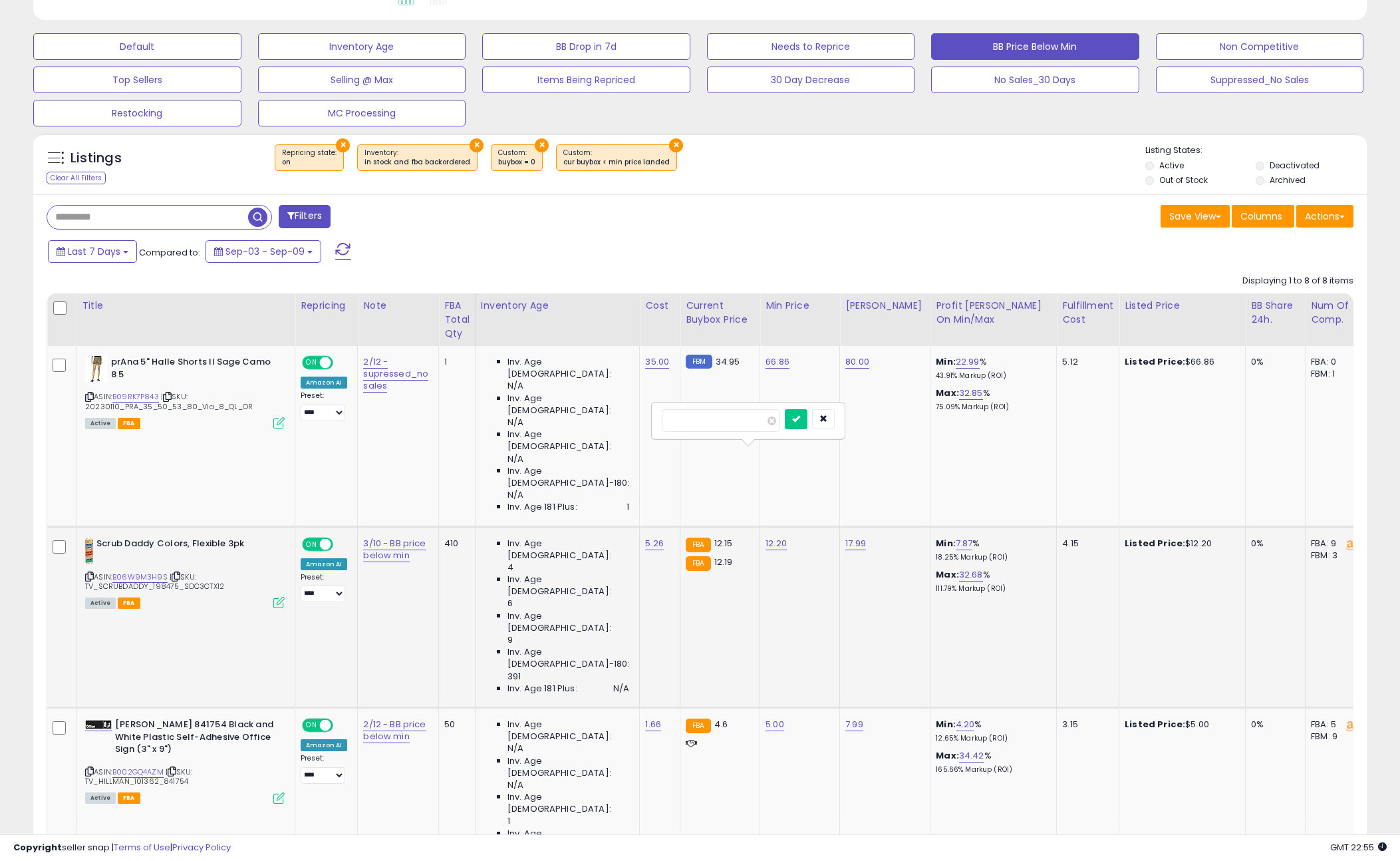 The image size is (1400, 861). What do you see at coordinates (1181, 305) in the screenshot?
I see `div: Listed Price` at bounding box center [1181, 305].